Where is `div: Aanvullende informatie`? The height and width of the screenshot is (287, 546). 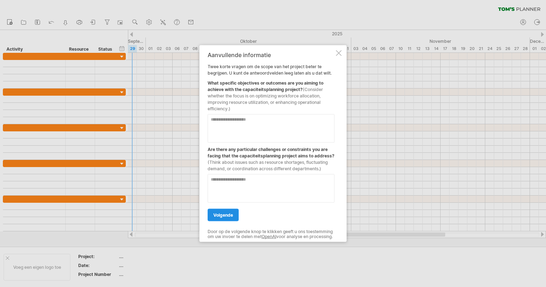
div: Aanvullende informatie is located at coordinates (271, 55).